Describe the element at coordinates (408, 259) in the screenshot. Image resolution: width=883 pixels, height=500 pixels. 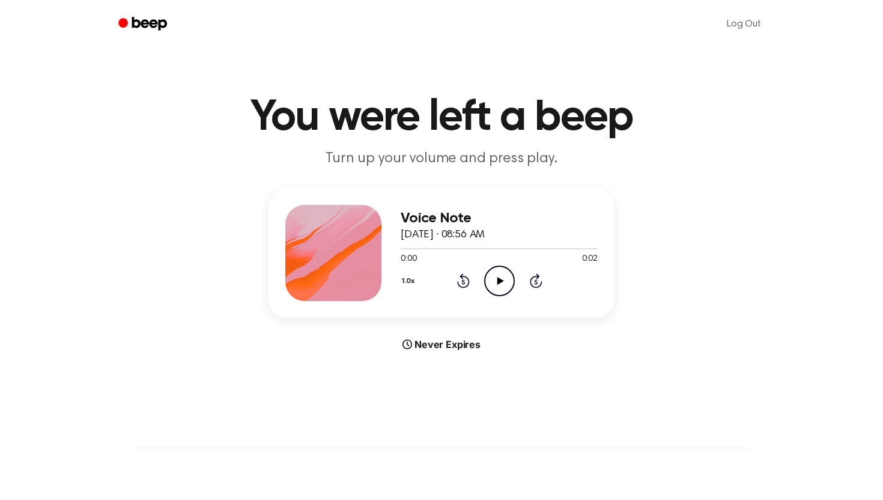
I see `span: 0:00` at that location.